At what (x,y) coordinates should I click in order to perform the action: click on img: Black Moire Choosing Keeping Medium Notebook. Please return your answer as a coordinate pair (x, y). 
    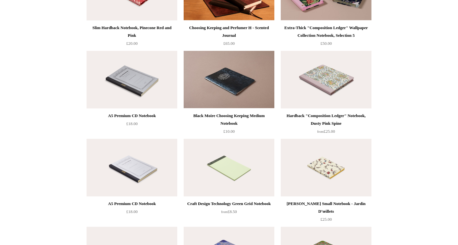
    Looking at the image, I should click on (229, 80).